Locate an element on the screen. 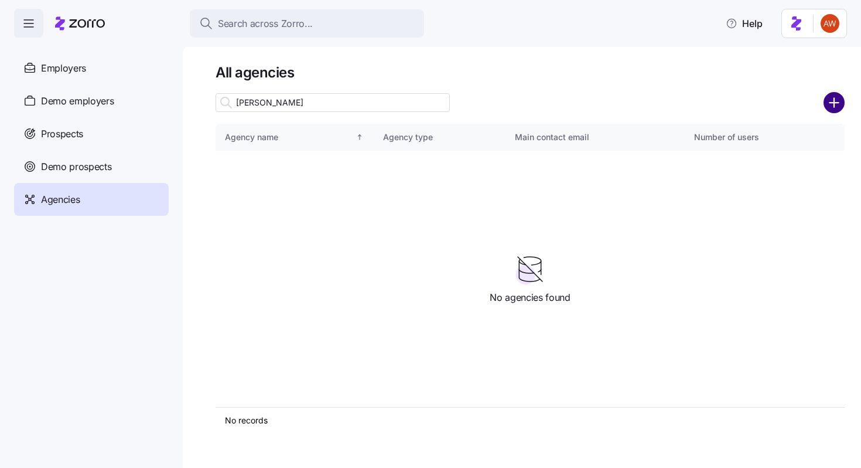 This screenshot has height=468, width=861. a: Demo employers is located at coordinates (91, 101).